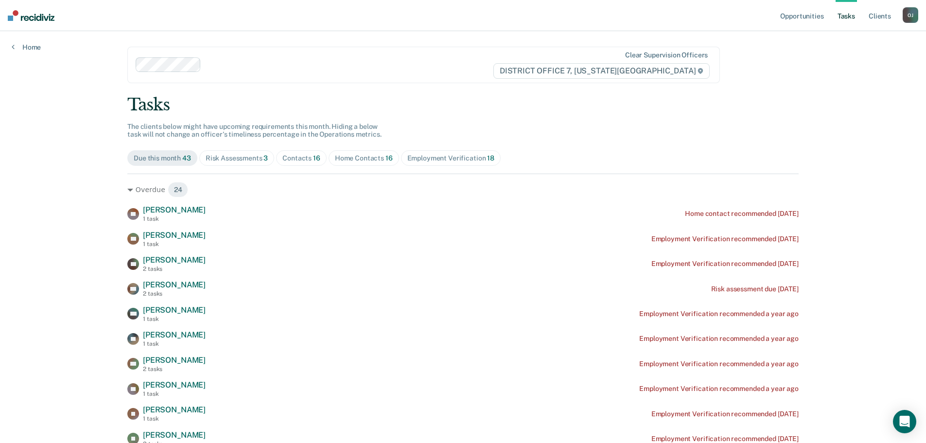 The image size is (926, 443). What do you see at coordinates (364, 158) in the screenshot?
I see `div: Home Contacts` at bounding box center [364, 158].